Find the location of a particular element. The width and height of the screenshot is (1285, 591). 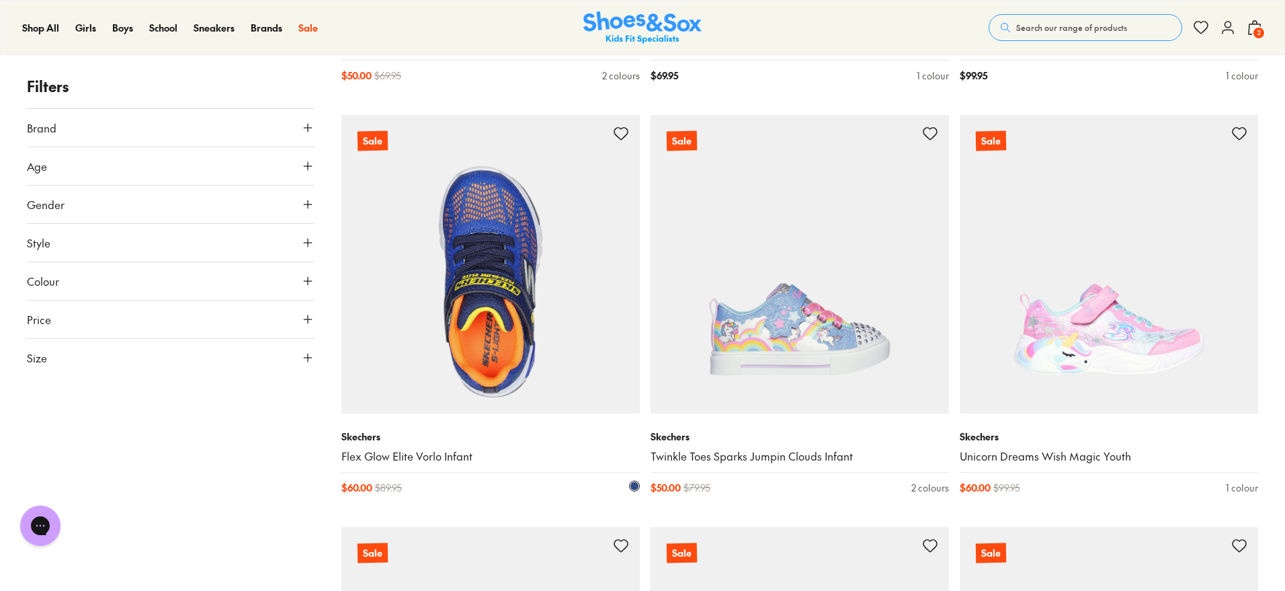

a: School is located at coordinates (163, 28).